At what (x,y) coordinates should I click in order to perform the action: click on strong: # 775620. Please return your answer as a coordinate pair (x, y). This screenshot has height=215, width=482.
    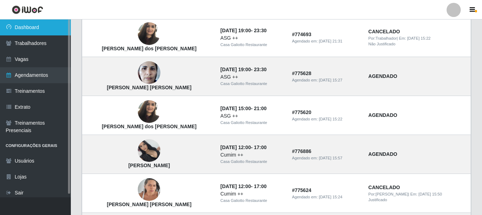
    Looking at the image, I should click on (301, 112).